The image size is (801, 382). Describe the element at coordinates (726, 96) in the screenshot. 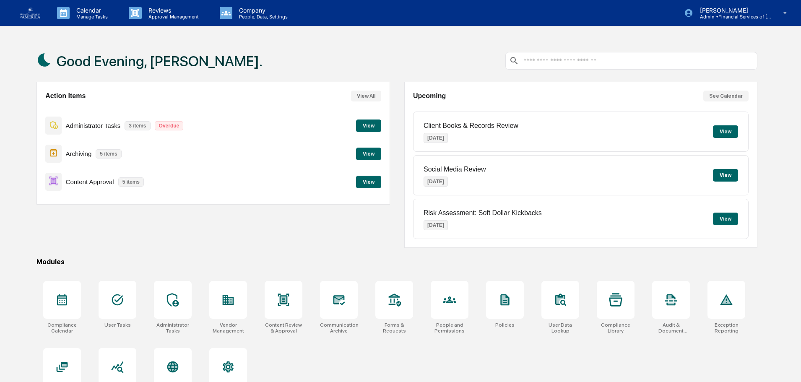

I see `a: See Calendar` at that location.